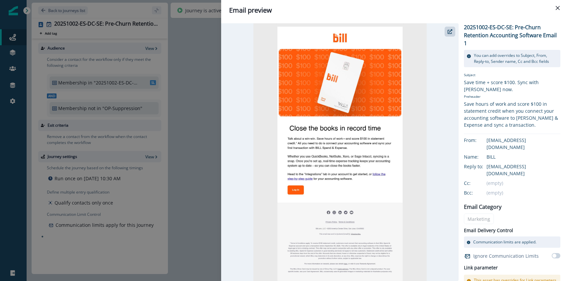 Image resolution: width=567 pixels, height=281 pixels. I want to click on h2: Link parameter, so click(481, 268).